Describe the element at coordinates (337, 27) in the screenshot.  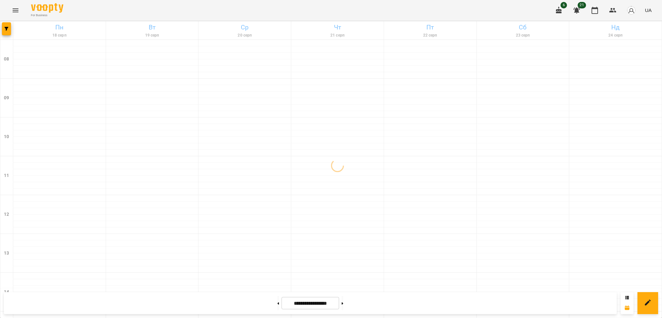
I see `h6: Чт` at that location.